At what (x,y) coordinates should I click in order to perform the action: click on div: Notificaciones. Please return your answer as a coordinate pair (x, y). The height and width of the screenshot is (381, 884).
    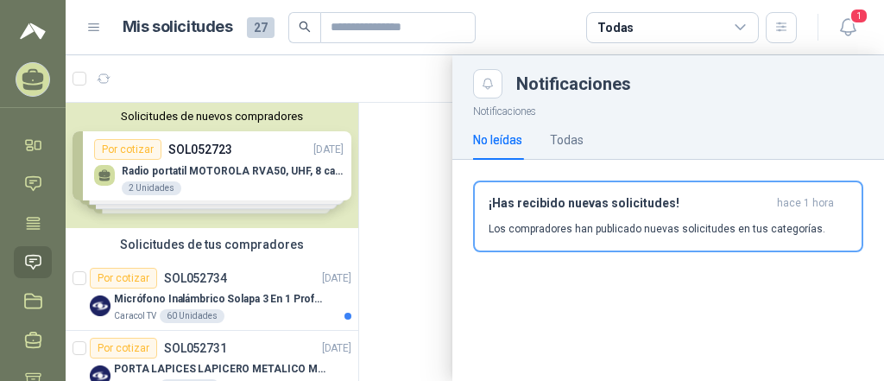
    Looking at the image, I should click on (690, 84).